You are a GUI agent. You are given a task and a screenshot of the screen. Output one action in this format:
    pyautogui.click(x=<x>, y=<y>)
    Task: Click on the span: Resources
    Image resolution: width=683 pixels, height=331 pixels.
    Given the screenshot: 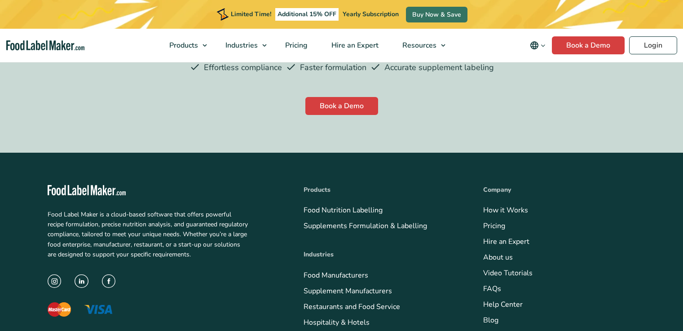 What is the action you would take?
    pyautogui.click(x=418, y=45)
    